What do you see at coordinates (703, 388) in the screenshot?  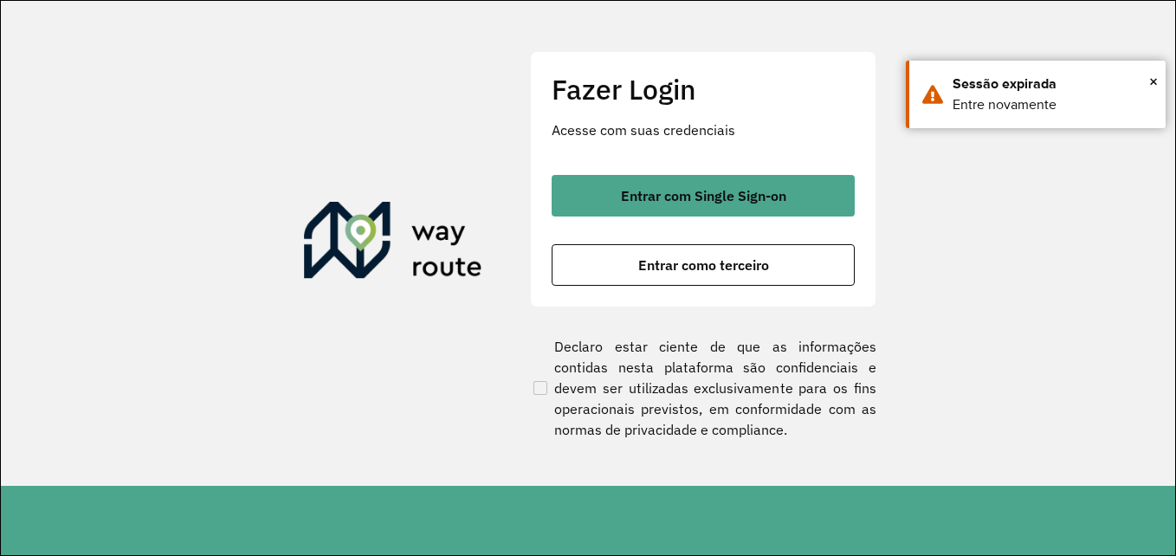 I see `label: Declaro estar ciente de que as informações contidas nesta plataforma são confidenciais e devem se...` at bounding box center [703, 388].